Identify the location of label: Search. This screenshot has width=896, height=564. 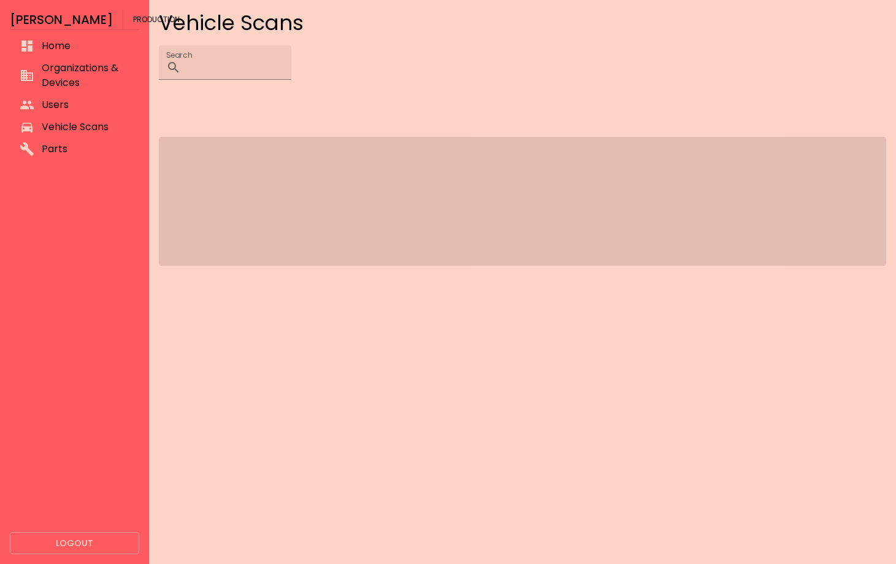
(179, 55).